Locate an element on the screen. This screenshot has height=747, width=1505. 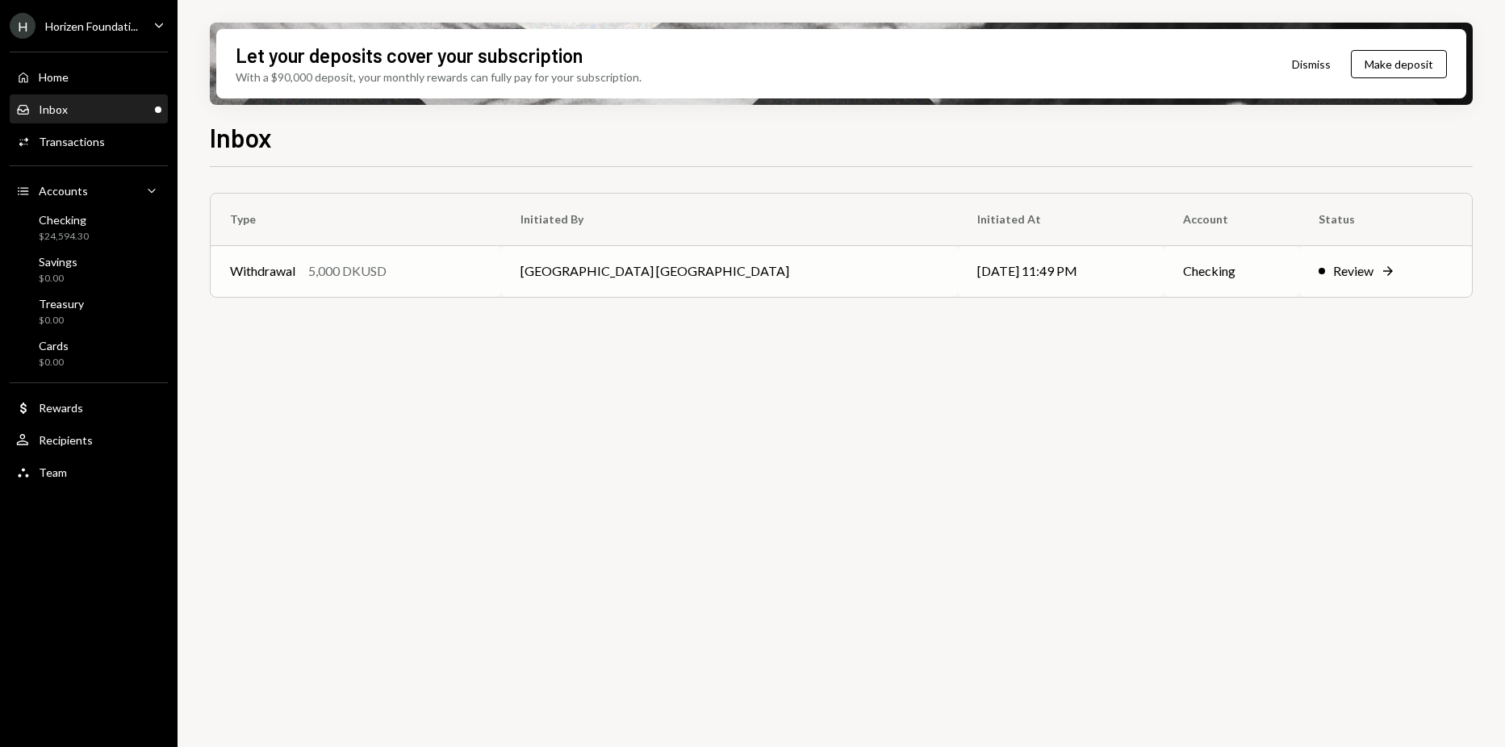
div: Horizen Foundati... is located at coordinates (91, 26).